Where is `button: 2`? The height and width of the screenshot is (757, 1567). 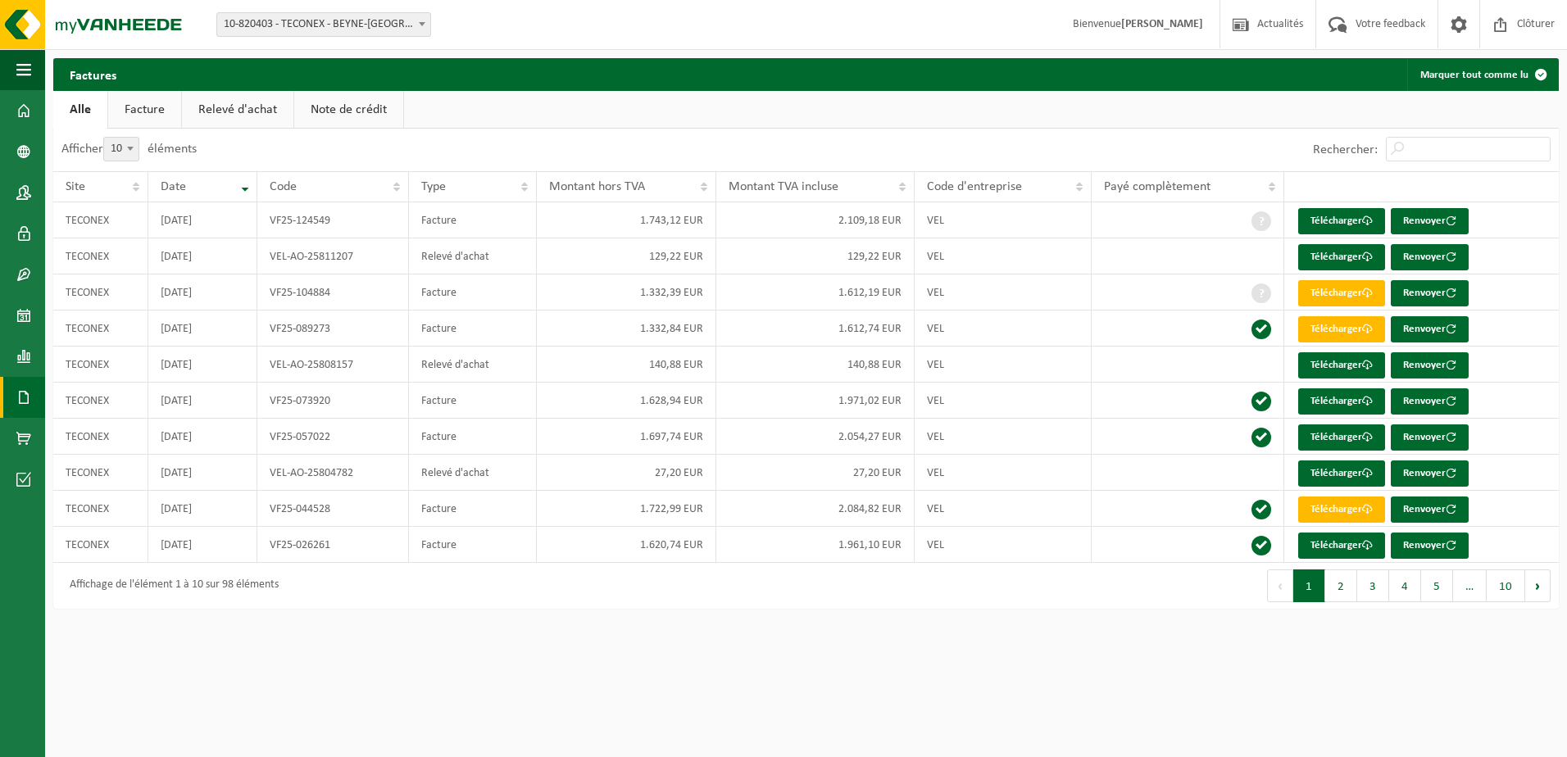 button: 2 is located at coordinates (1341, 586).